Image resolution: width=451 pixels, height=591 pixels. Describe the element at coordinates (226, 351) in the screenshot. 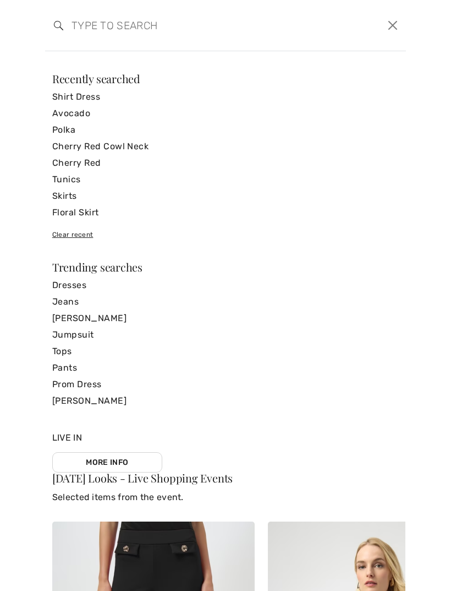

I see `a: Tops` at that location.